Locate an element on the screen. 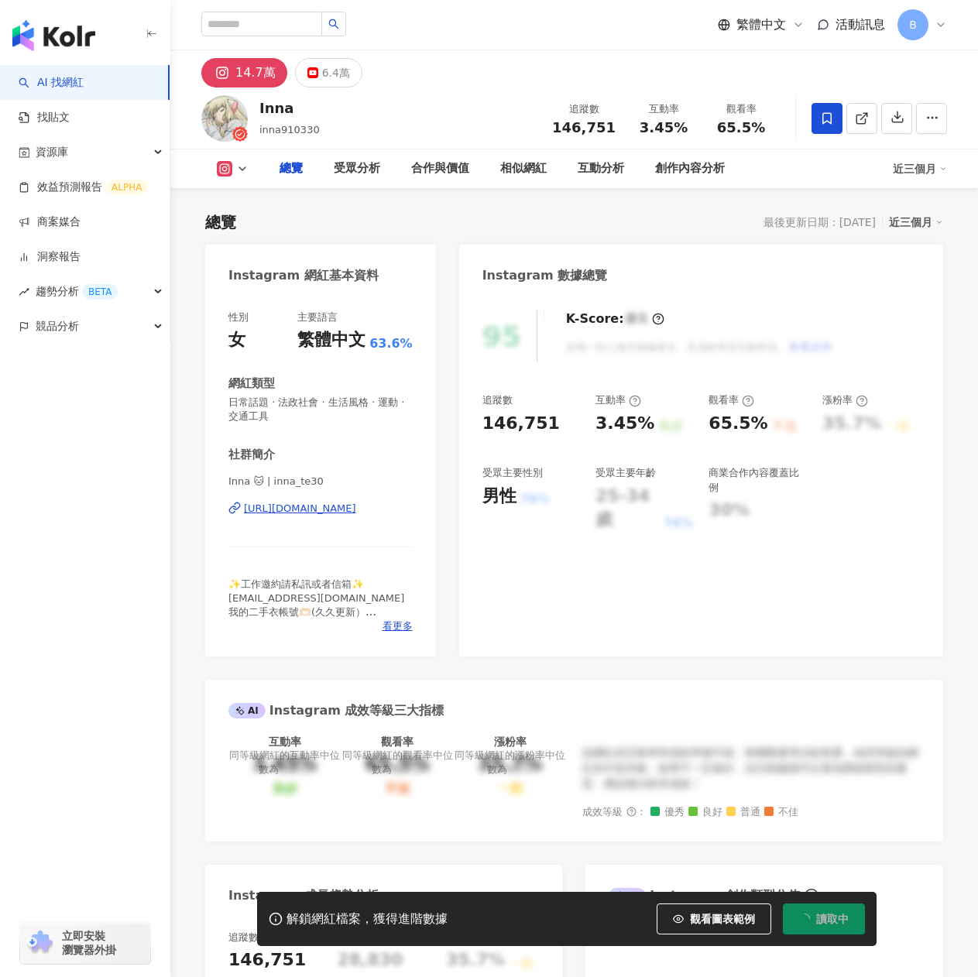 This screenshot has width=978, height=977. a: searchAI 找網紅 is located at coordinates (51, 83).